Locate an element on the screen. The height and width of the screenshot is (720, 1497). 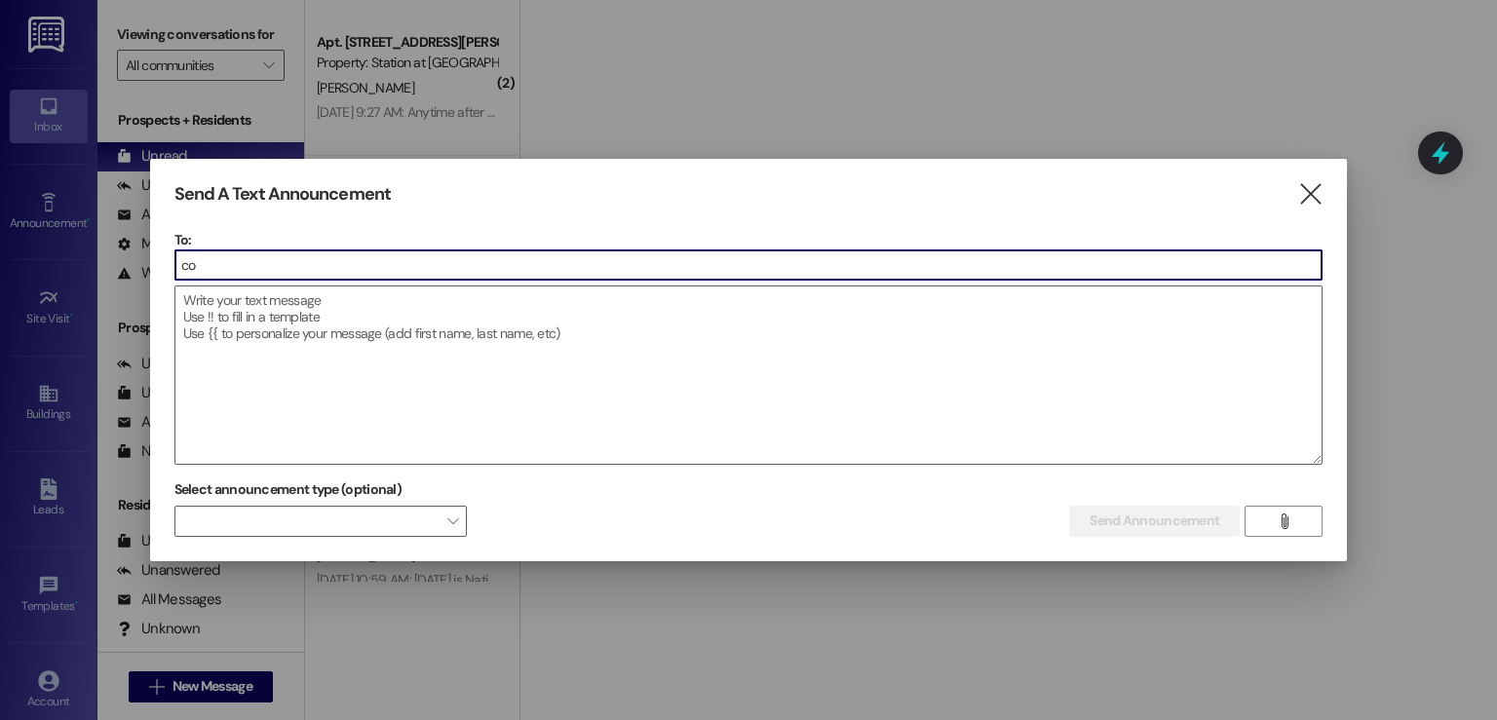
button: Send Announcement is located at coordinates (1154, 522).